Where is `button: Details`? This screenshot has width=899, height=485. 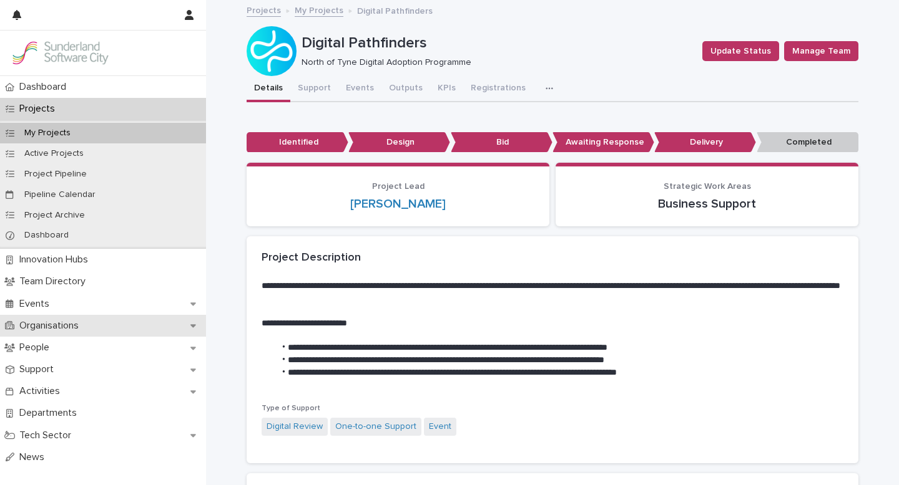 button: Details is located at coordinates (268, 89).